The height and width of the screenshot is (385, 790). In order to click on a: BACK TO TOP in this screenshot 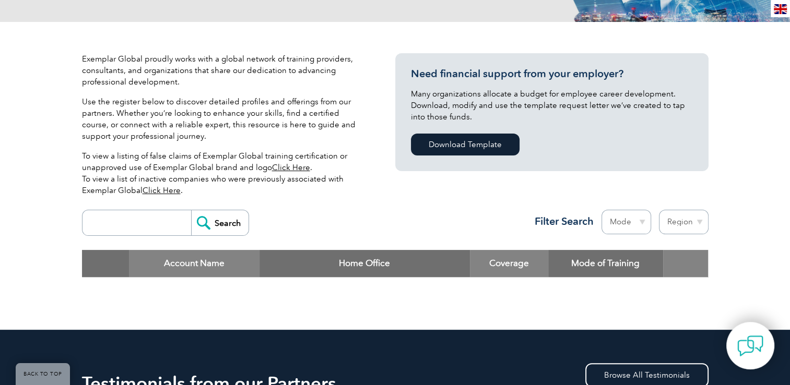, I will do `click(43, 374)`.